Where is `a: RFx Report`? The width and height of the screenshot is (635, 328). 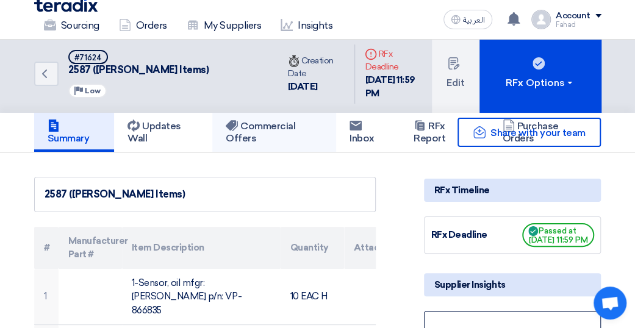 a: RFx Report is located at coordinates (445, 132).